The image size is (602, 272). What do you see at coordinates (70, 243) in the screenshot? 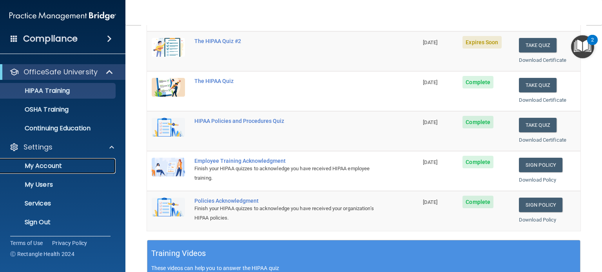
I see `a: Privacy Policy` at bounding box center [70, 243].